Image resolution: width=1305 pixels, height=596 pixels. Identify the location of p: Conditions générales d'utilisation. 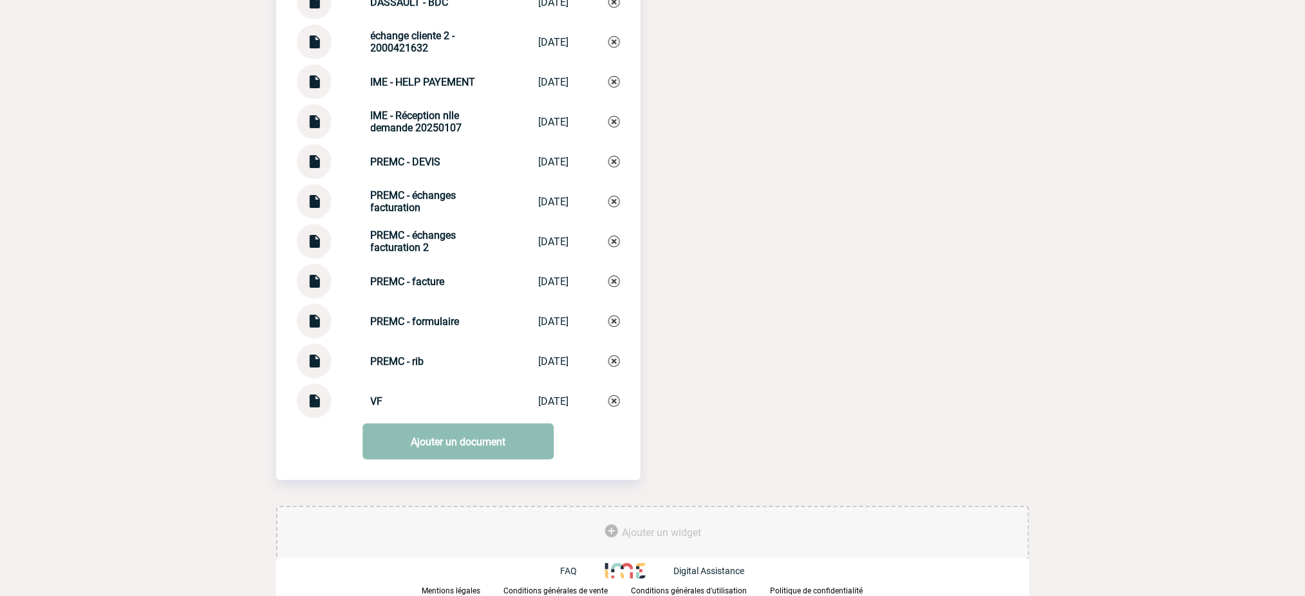
(689, 591).